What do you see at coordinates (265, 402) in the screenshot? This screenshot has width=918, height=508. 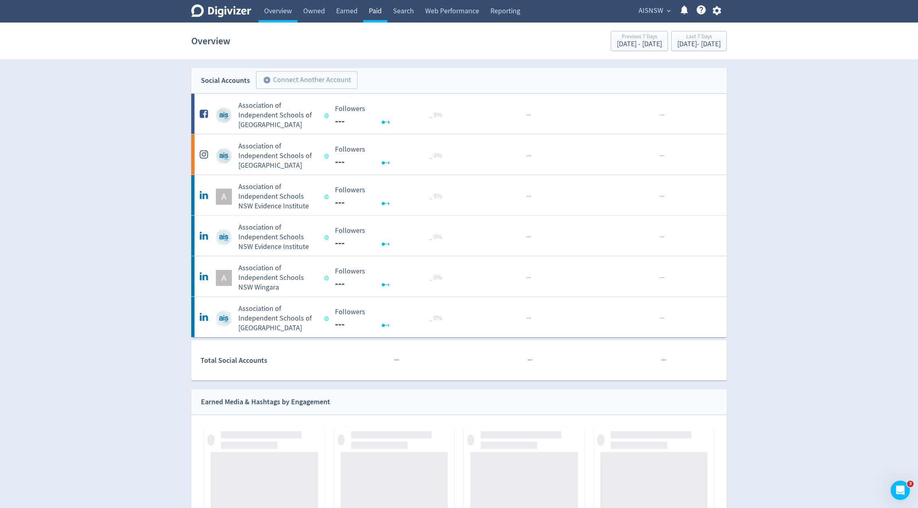 I see `div: Earned Media & Hashtags by Engagement` at bounding box center [265, 402].